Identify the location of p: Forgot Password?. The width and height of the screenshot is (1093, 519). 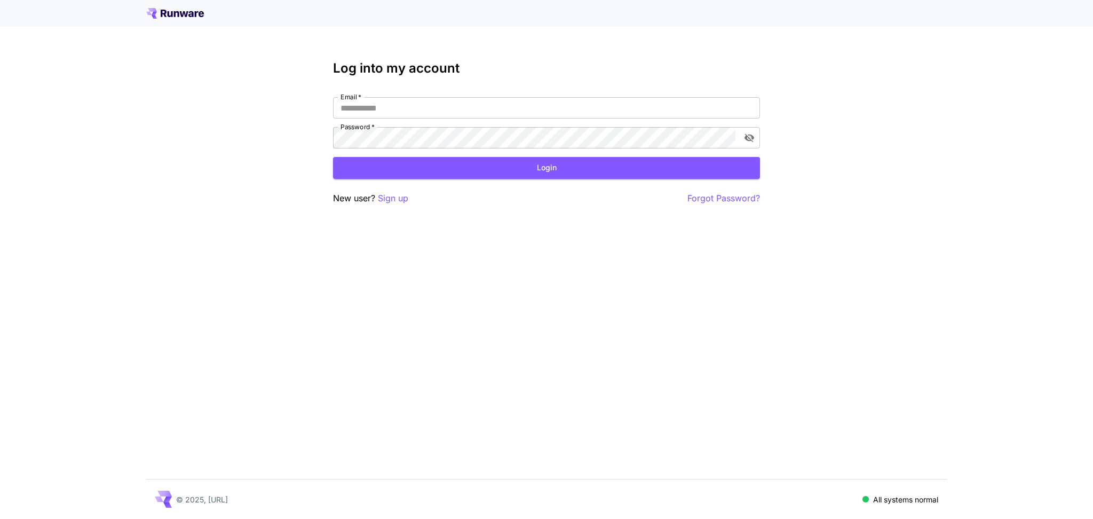
(724, 198).